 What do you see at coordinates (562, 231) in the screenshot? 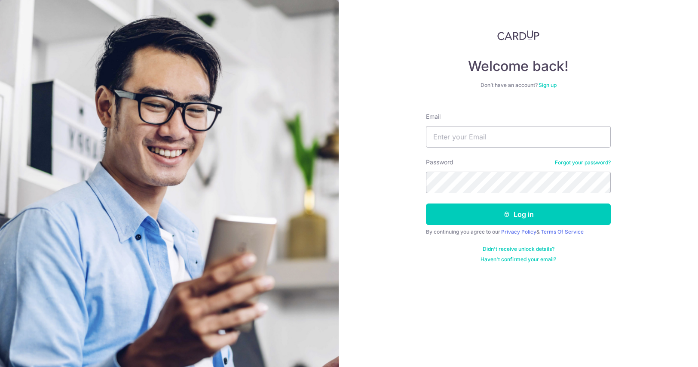
I see `a: Terms Of Service` at bounding box center [562, 231].